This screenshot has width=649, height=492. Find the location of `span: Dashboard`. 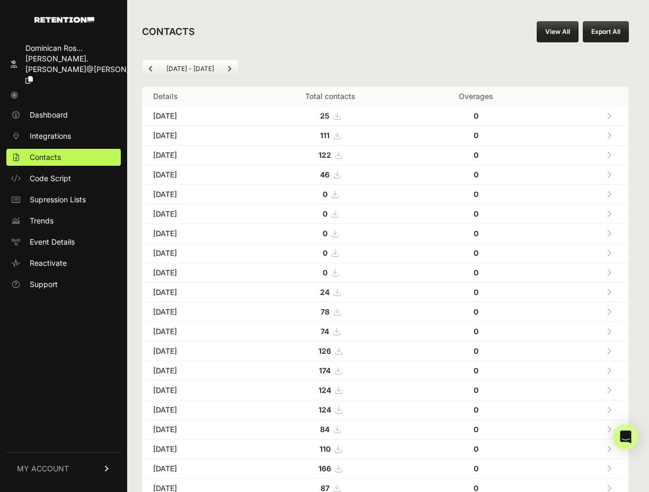

span: Dashboard is located at coordinates (49, 115).